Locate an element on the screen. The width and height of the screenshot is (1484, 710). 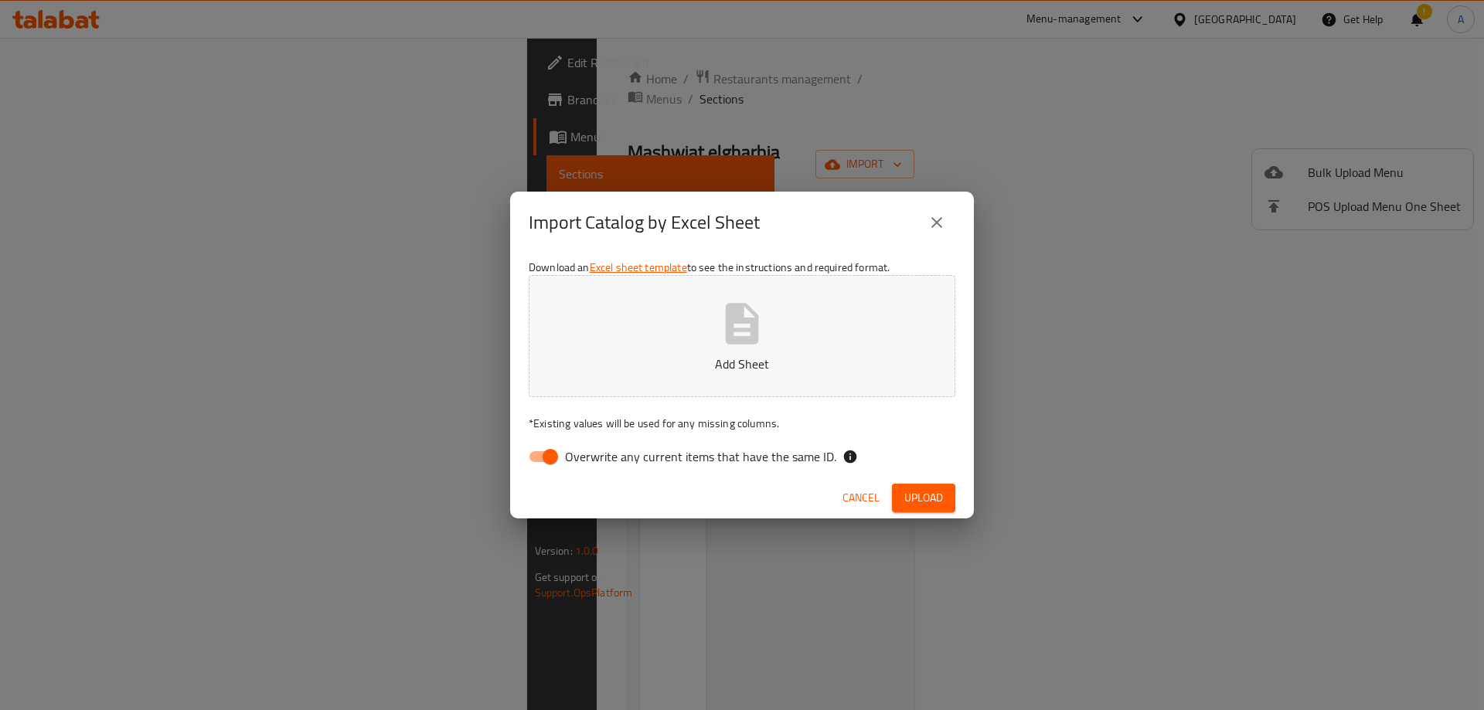
svg: If the overwrite option isn't selected, then the items that match an existing ID will be ignored ... is located at coordinates (850, 457).